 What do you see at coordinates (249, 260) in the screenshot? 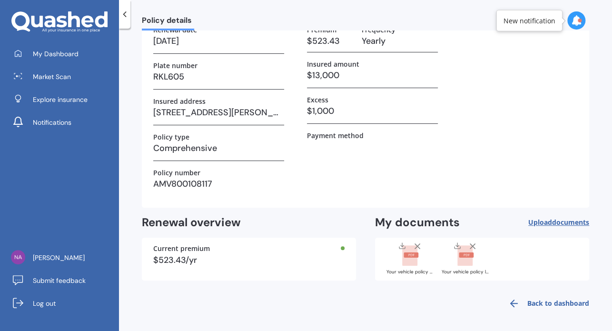
I see `div: $523.43/yr` at bounding box center [249, 260].